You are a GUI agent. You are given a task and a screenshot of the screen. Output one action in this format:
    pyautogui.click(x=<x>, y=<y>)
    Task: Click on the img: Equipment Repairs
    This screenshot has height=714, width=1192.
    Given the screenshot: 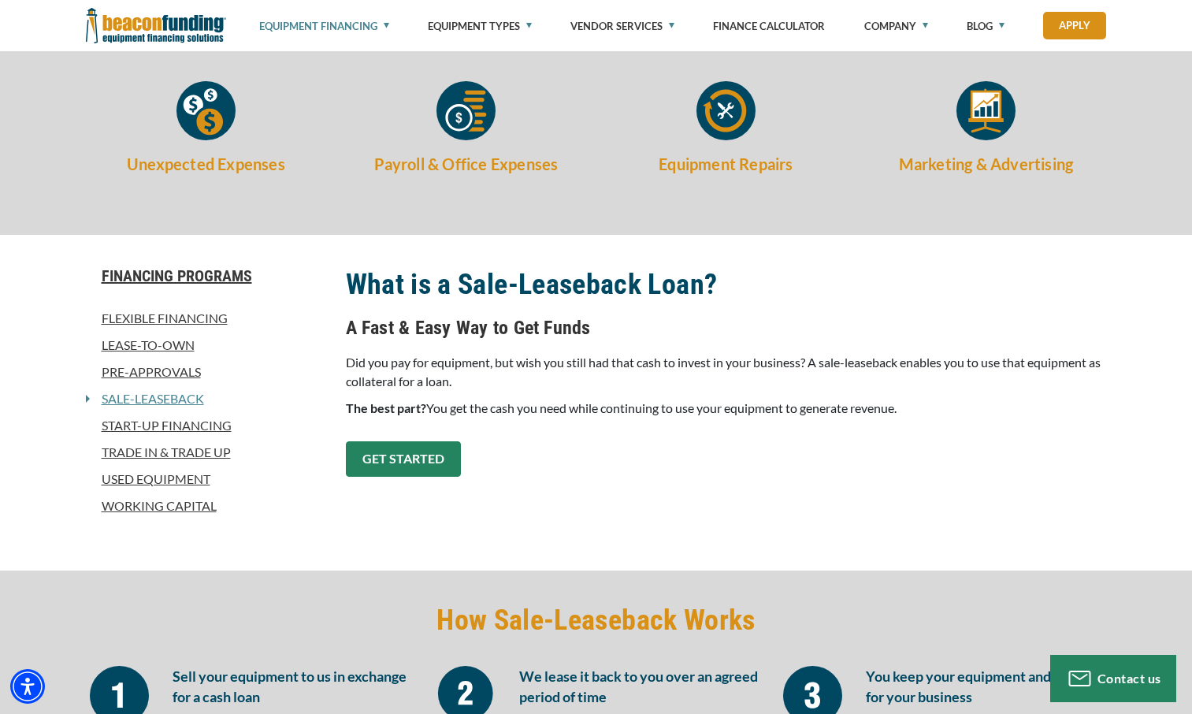 What is the action you would take?
    pyautogui.click(x=726, y=110)
    